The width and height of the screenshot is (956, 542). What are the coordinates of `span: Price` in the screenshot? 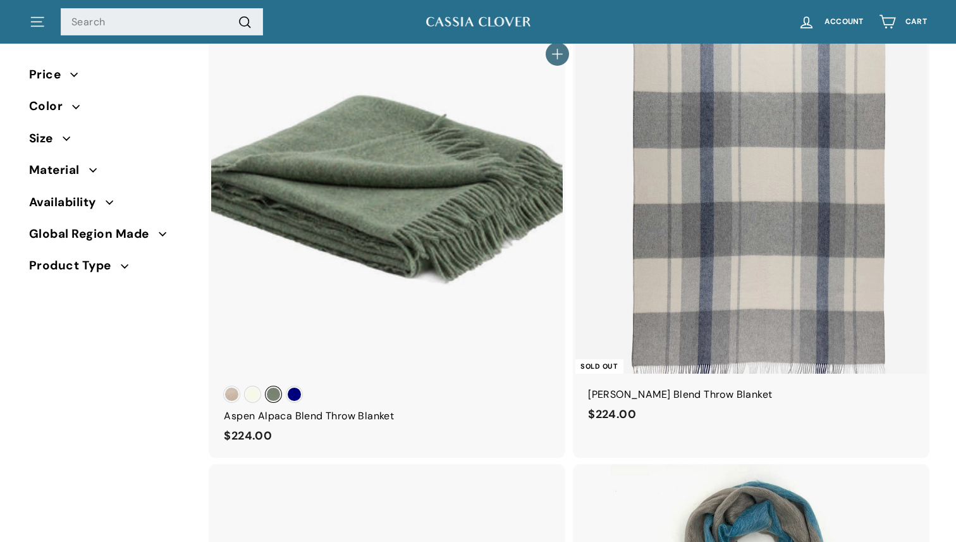 It's located at (49, 75).